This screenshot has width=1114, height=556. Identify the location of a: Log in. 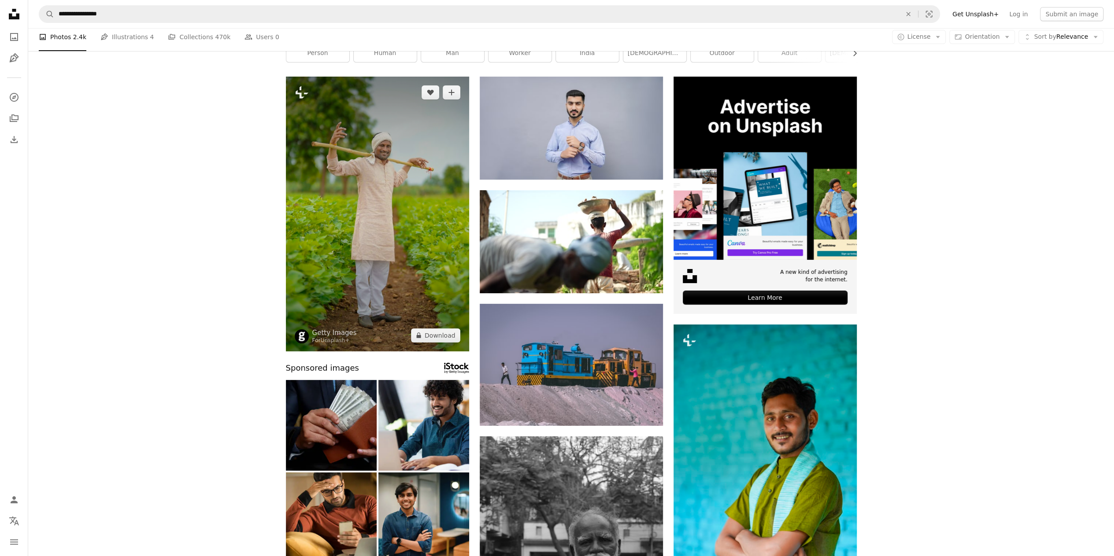
(1018, 14).